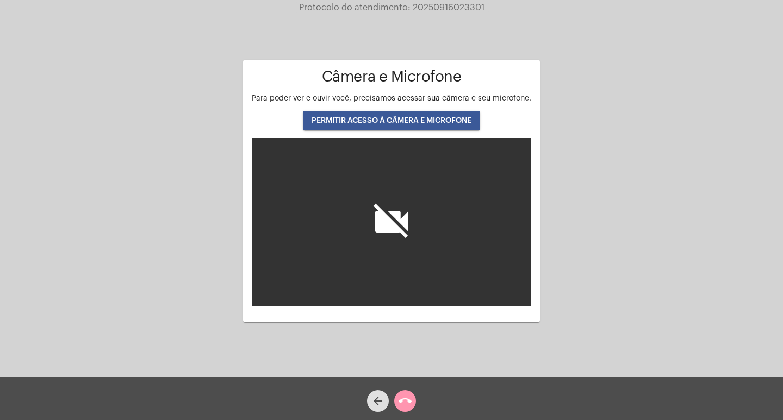  I want to click on mat-icon: arrow_back, so click(378, 401).